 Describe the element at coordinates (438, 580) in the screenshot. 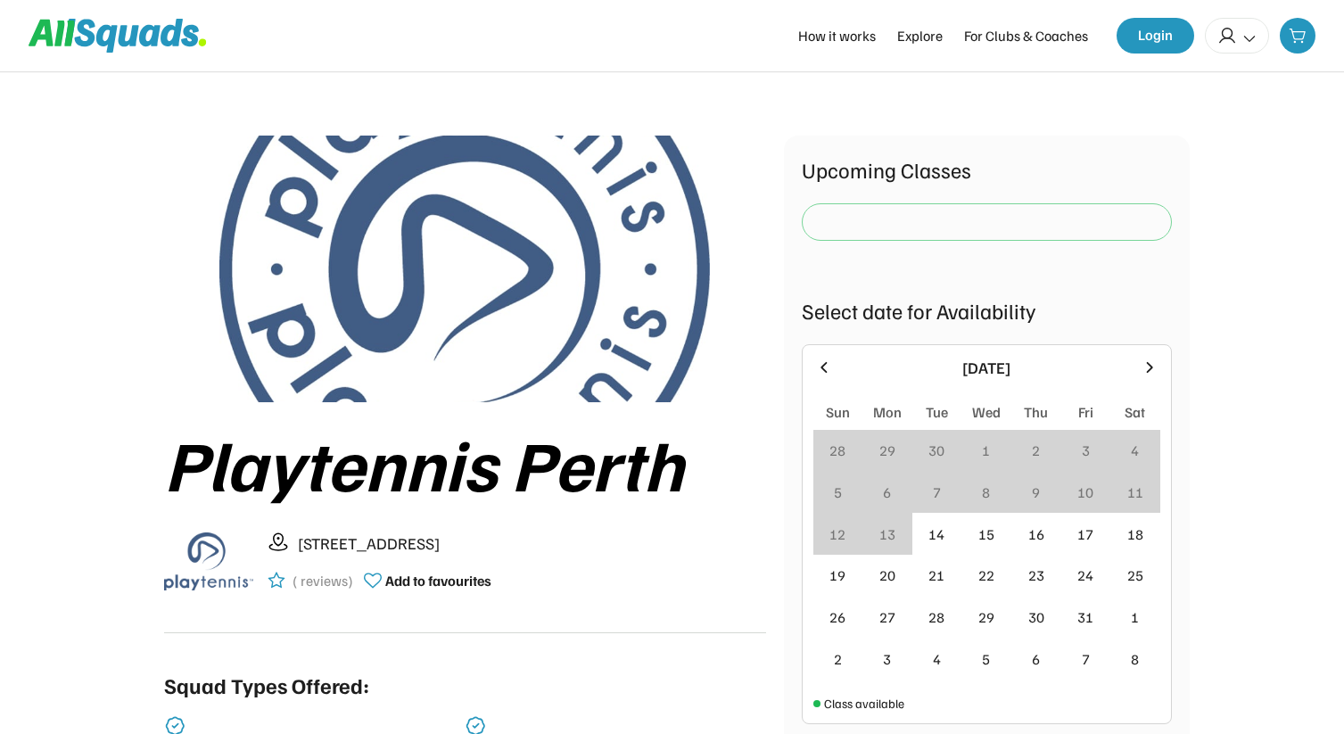

I see `div: Add to favourites` at that location.